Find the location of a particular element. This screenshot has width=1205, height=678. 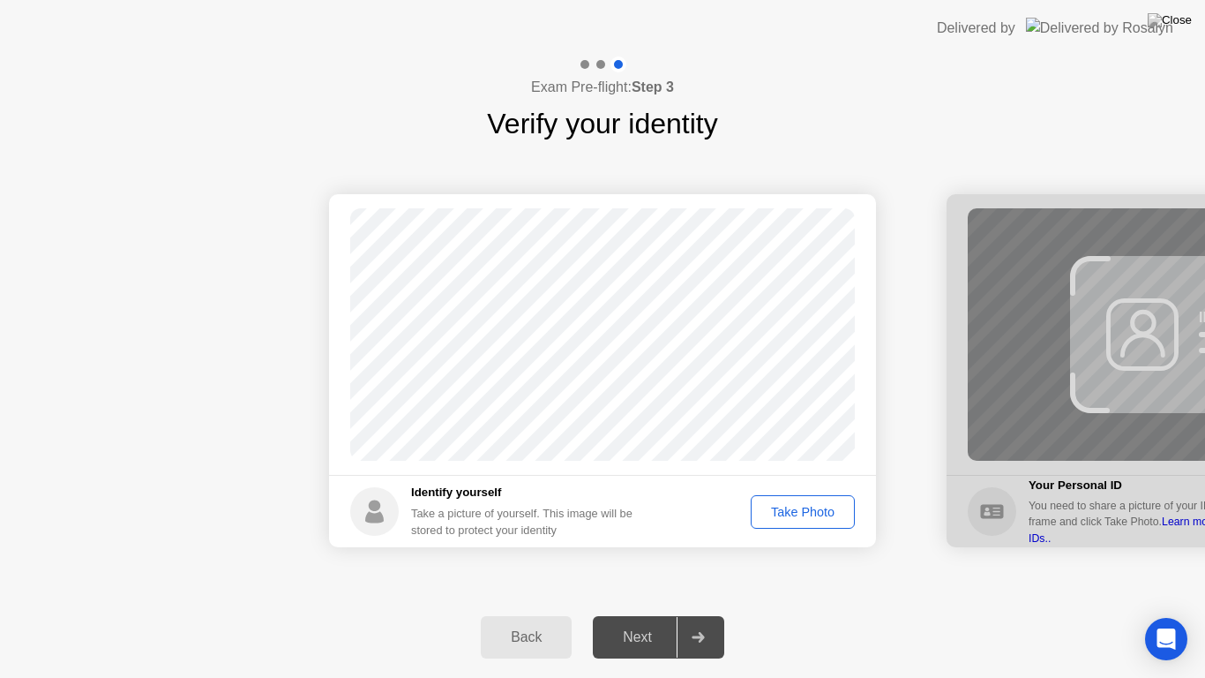

div: Next is located at coordinates (637, 637).